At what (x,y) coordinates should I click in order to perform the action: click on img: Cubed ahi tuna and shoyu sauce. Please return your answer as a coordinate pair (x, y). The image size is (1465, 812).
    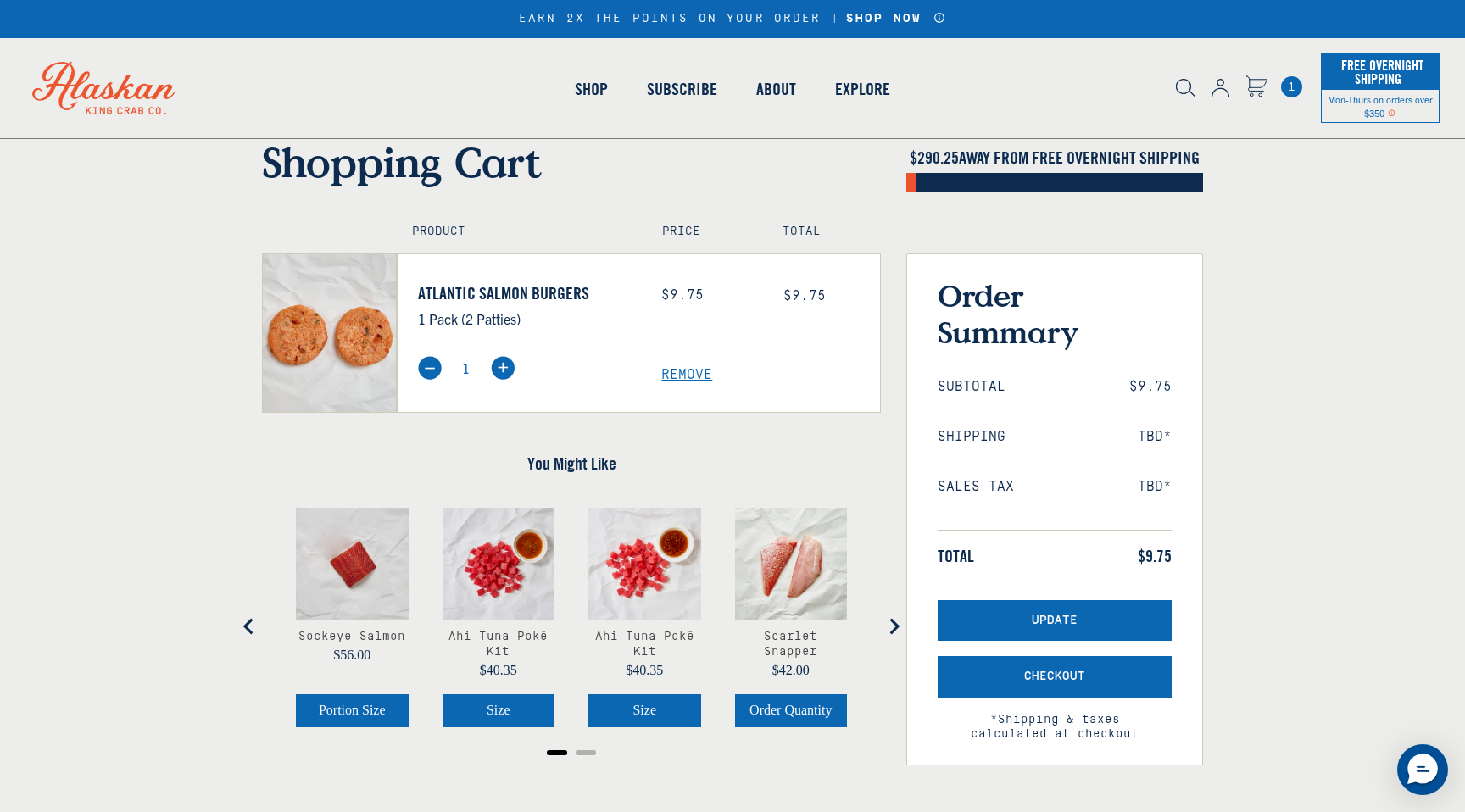
    Looking at the image, I should click on (644, 563).